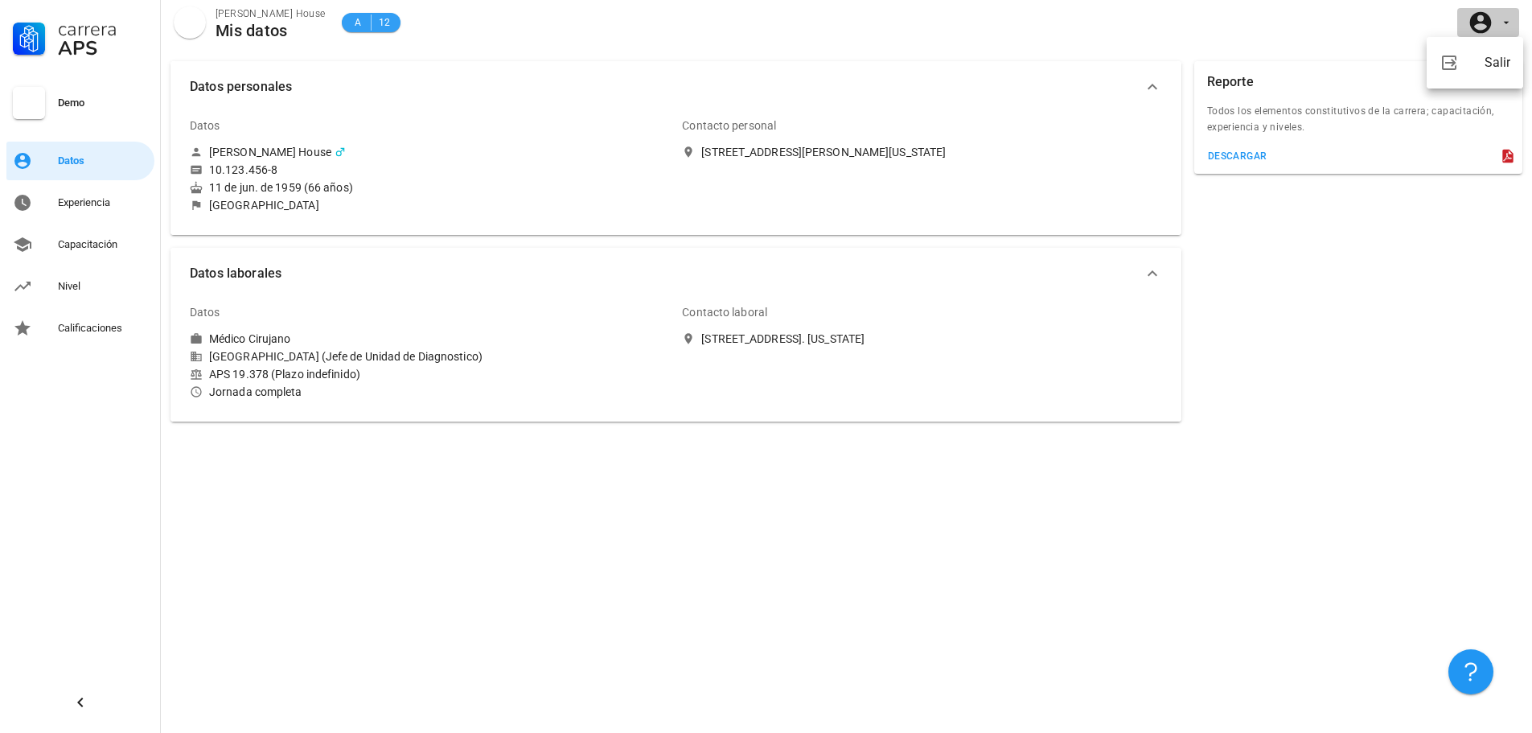 This screenshot has height=733, width=1532. What do you see at coordinates (103, 286) in the screenshot?
I see `div: Nivel` at bounding box center [103, 286].